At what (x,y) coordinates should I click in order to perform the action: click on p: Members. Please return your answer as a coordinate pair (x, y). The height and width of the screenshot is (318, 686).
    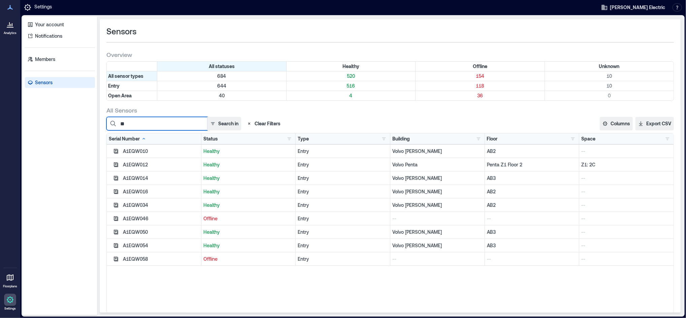
    Looking at the image, I should click on (45, 59).